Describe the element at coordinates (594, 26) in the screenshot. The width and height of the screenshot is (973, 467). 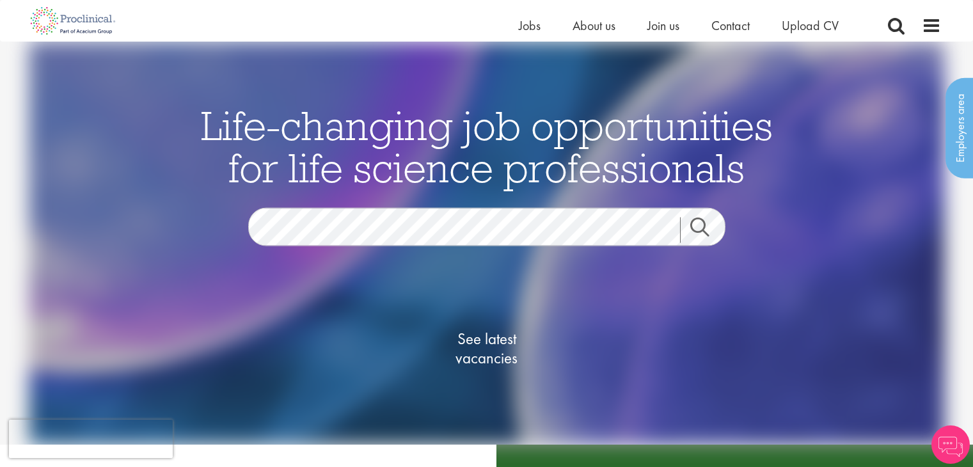
I see `a: About us` at that location.